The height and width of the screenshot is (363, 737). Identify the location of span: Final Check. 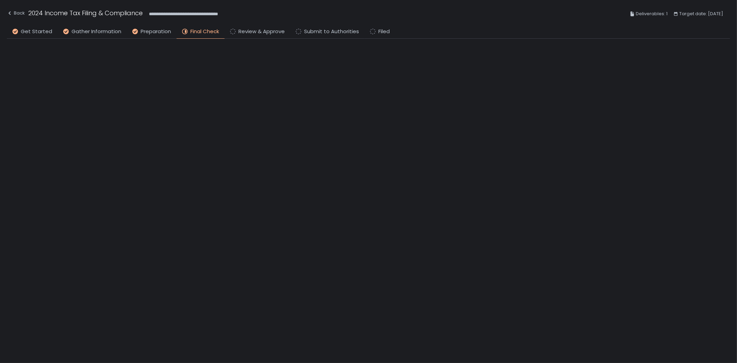
(205, 31).